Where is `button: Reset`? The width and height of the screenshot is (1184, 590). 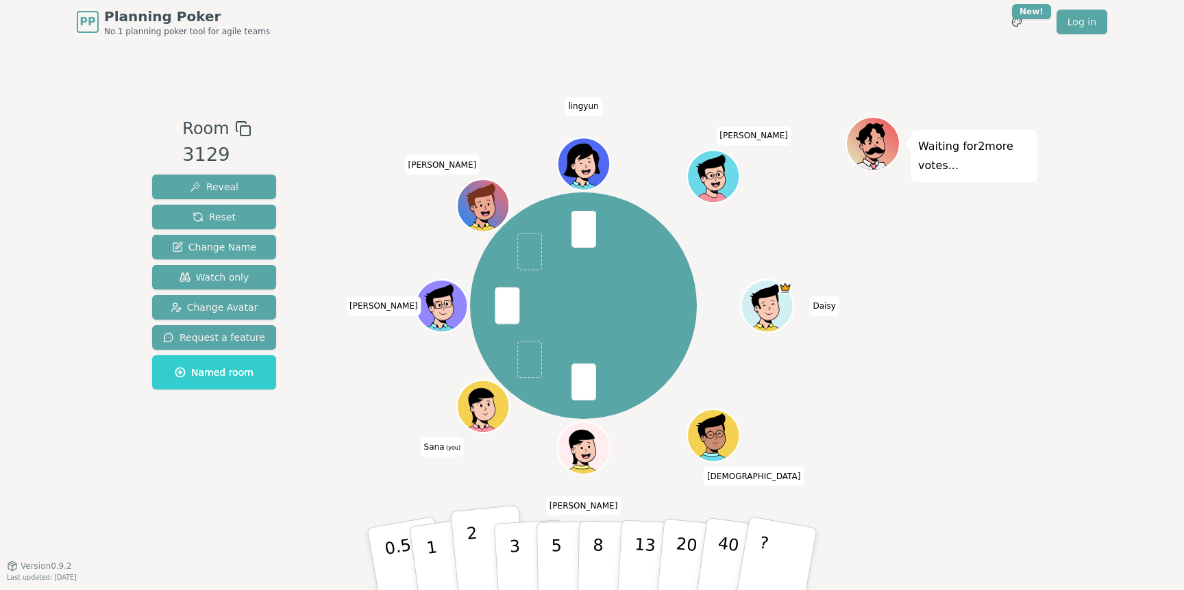
button: Reset is located at coordinates (214, 217).